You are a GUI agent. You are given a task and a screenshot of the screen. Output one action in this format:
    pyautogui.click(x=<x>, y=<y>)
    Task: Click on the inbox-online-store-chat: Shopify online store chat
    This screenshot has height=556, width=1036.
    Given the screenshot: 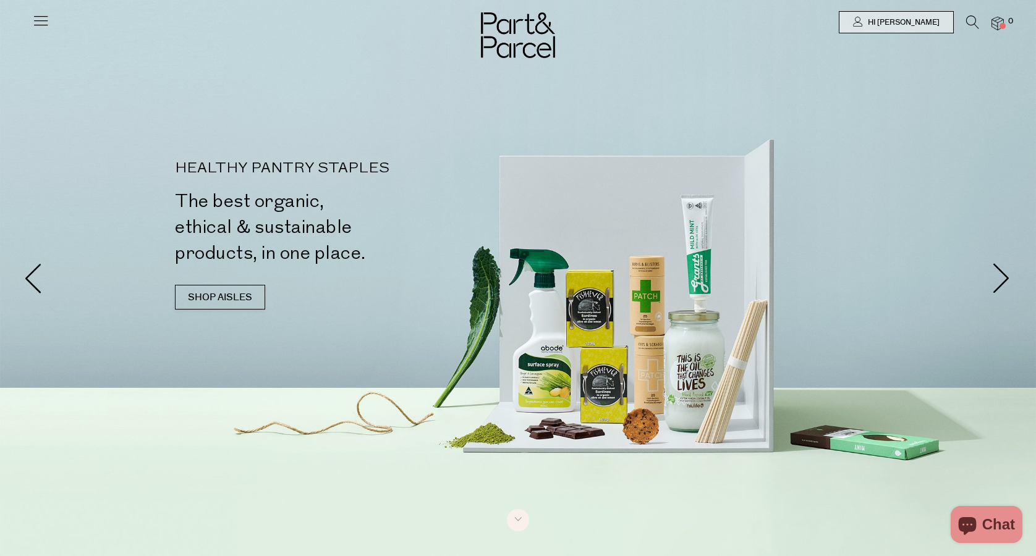 What is the action you would take?
    pyautogui.click(x=987, y=526)
    